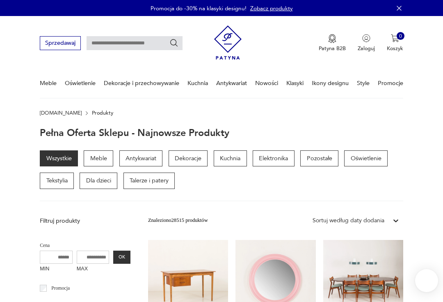 This screenshot has width=443, height=302. I want to click on button: 0Koszyk, so click(395, 43).